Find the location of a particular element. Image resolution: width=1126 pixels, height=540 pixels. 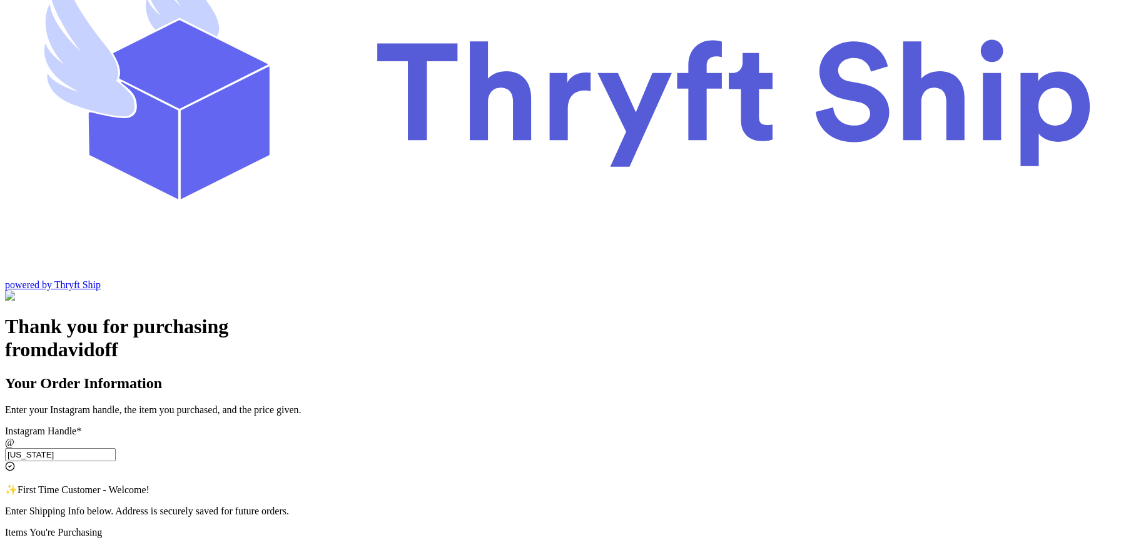

p: Items You're Purchasing is located at coordinates (563, 533).